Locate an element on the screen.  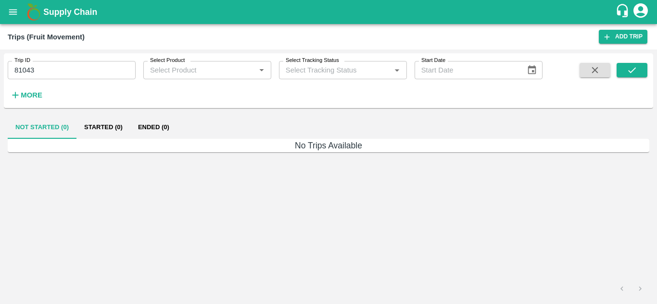
input: Select Tracking Status is located at coordinates (335, 70).